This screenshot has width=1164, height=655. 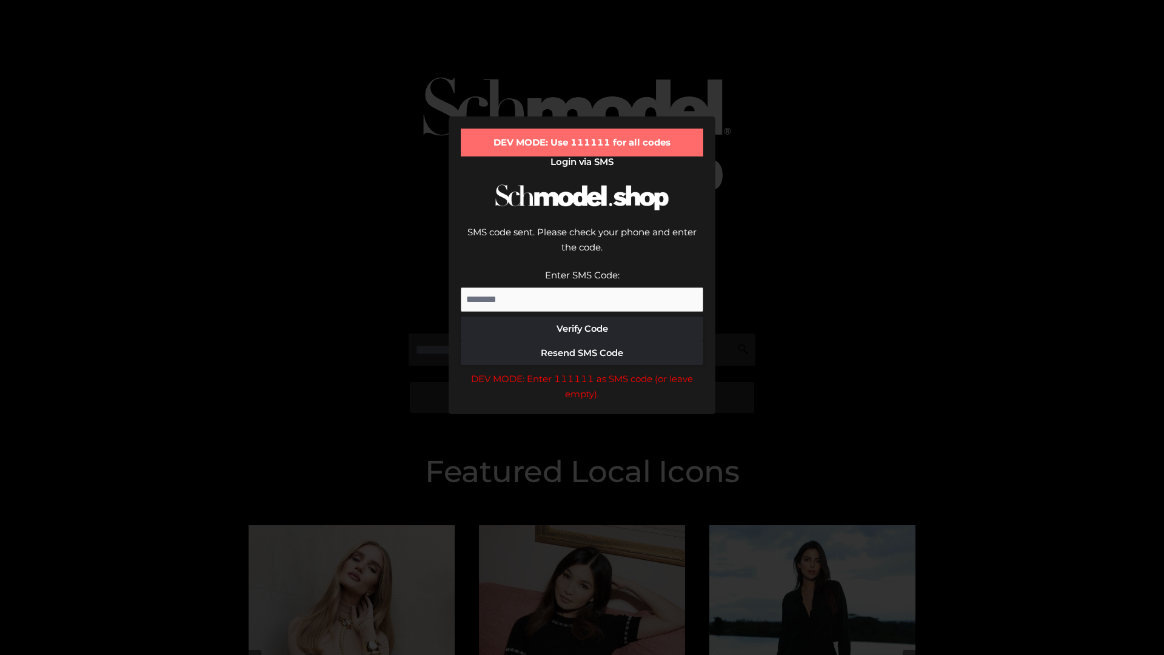 What do you see at coordinates (582, 245) in the screenshot?
I see `div: SMS code sent. Please check your phone and enter the code.` at bounding box center [582, 245].